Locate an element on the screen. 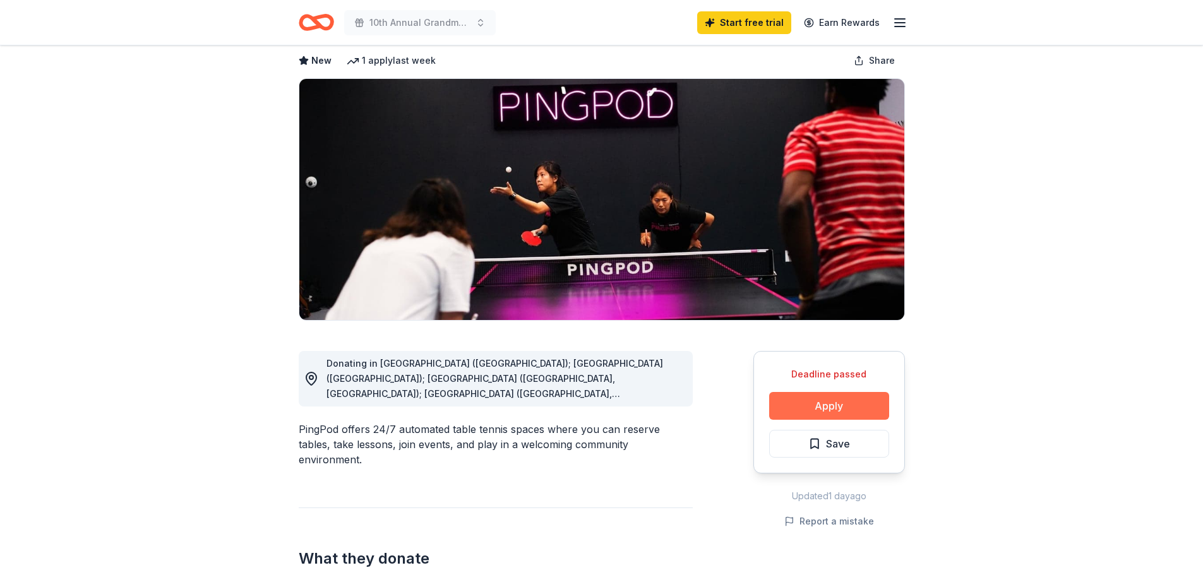 The image size is (1203, 575). button: Report a mistake is located at coordinates (829, 521).